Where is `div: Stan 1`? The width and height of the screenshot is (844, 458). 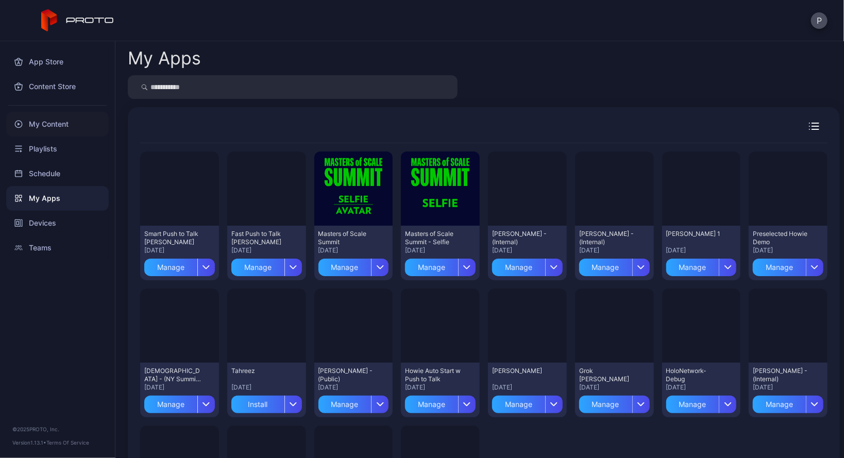
div: Stan 1 is located at coordinates (694, 234).